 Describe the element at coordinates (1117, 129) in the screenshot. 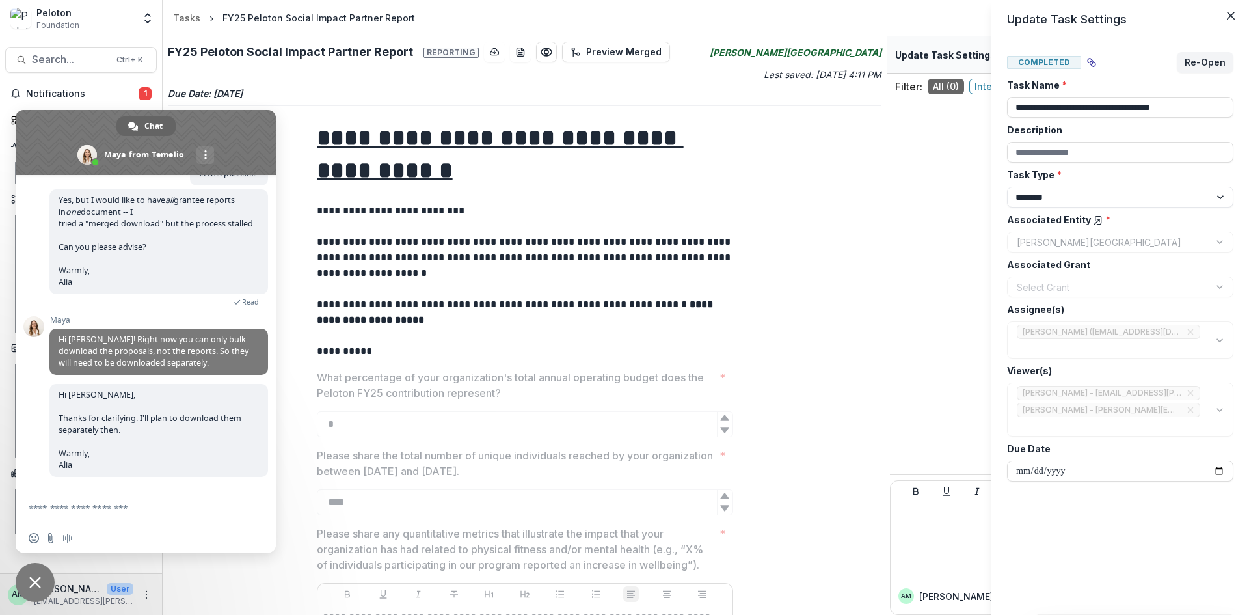

I see `label: Description` at that location.